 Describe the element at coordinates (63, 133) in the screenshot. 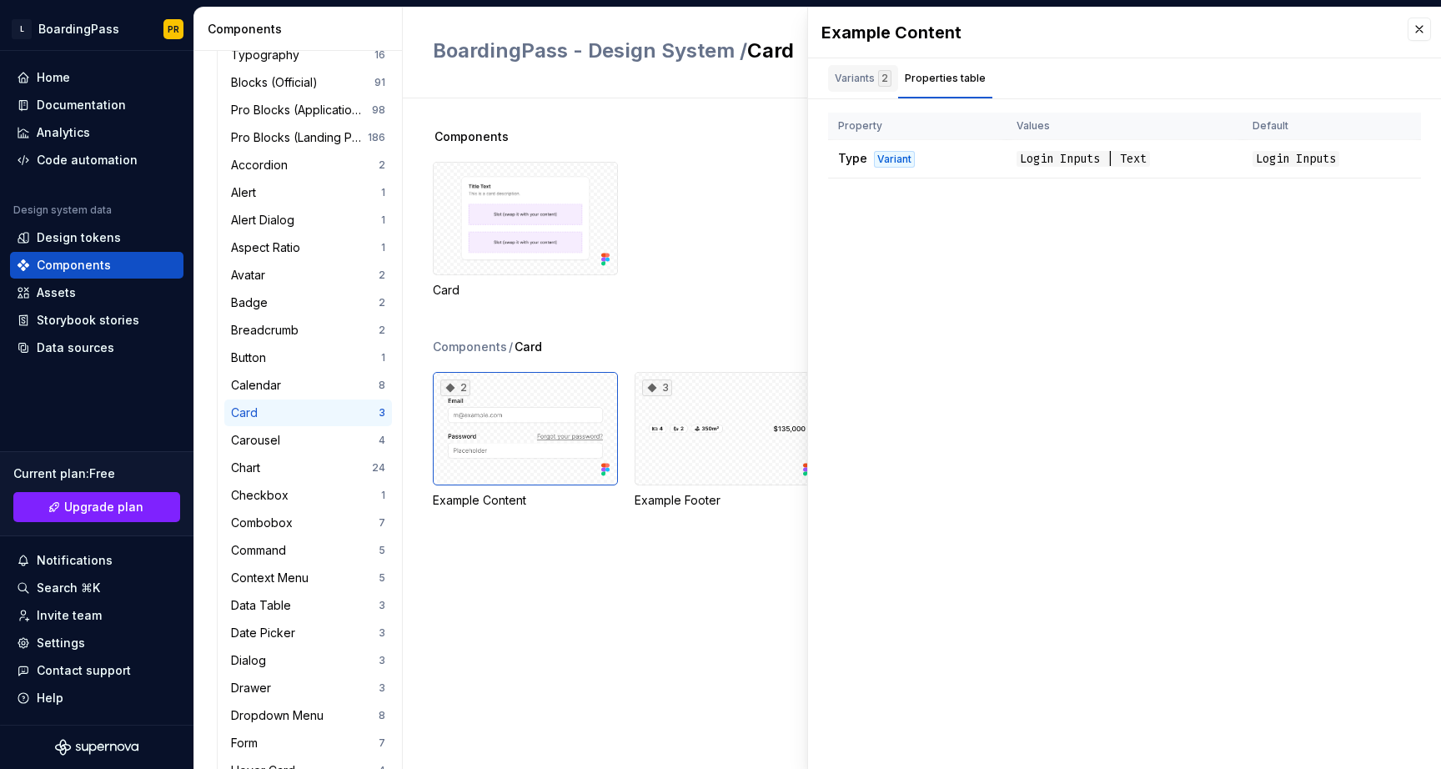

I see `div: Analytics` at that location.